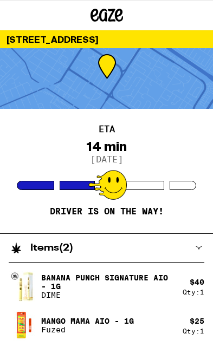 This screenshot has width=213, height=347. Describe the element at coordinates (107, 212) in the screenshot. I see `p: Driver is on the way!` at that location.